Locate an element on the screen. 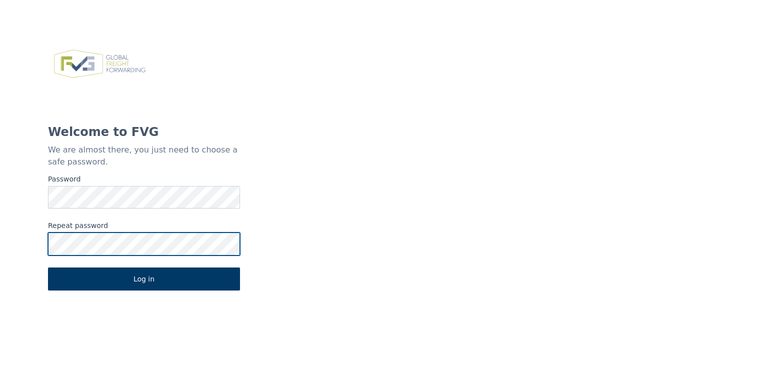 This screenshot has height=369, width=764. h1: Welcome to FVG is located at coordinates (144, 132).